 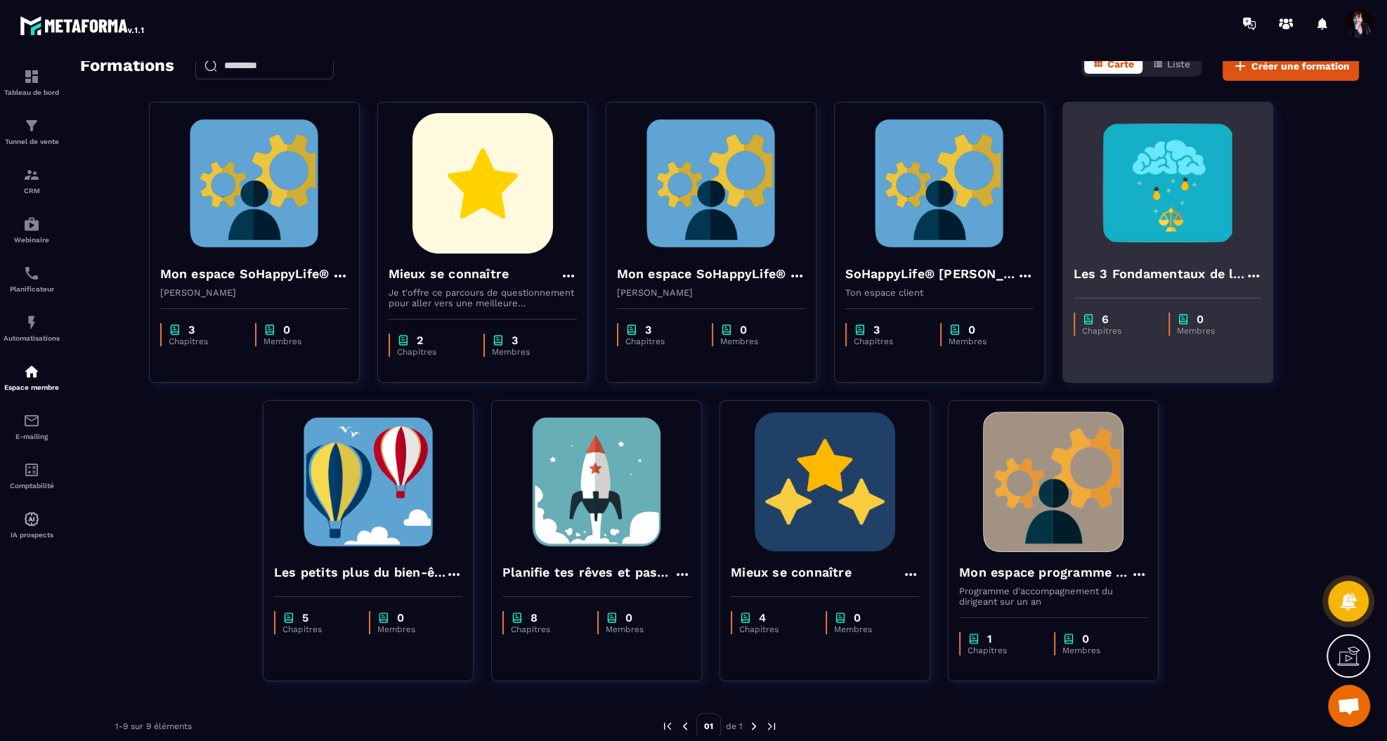 I want to click on p: E-mailing, so click(x=32, y=436).